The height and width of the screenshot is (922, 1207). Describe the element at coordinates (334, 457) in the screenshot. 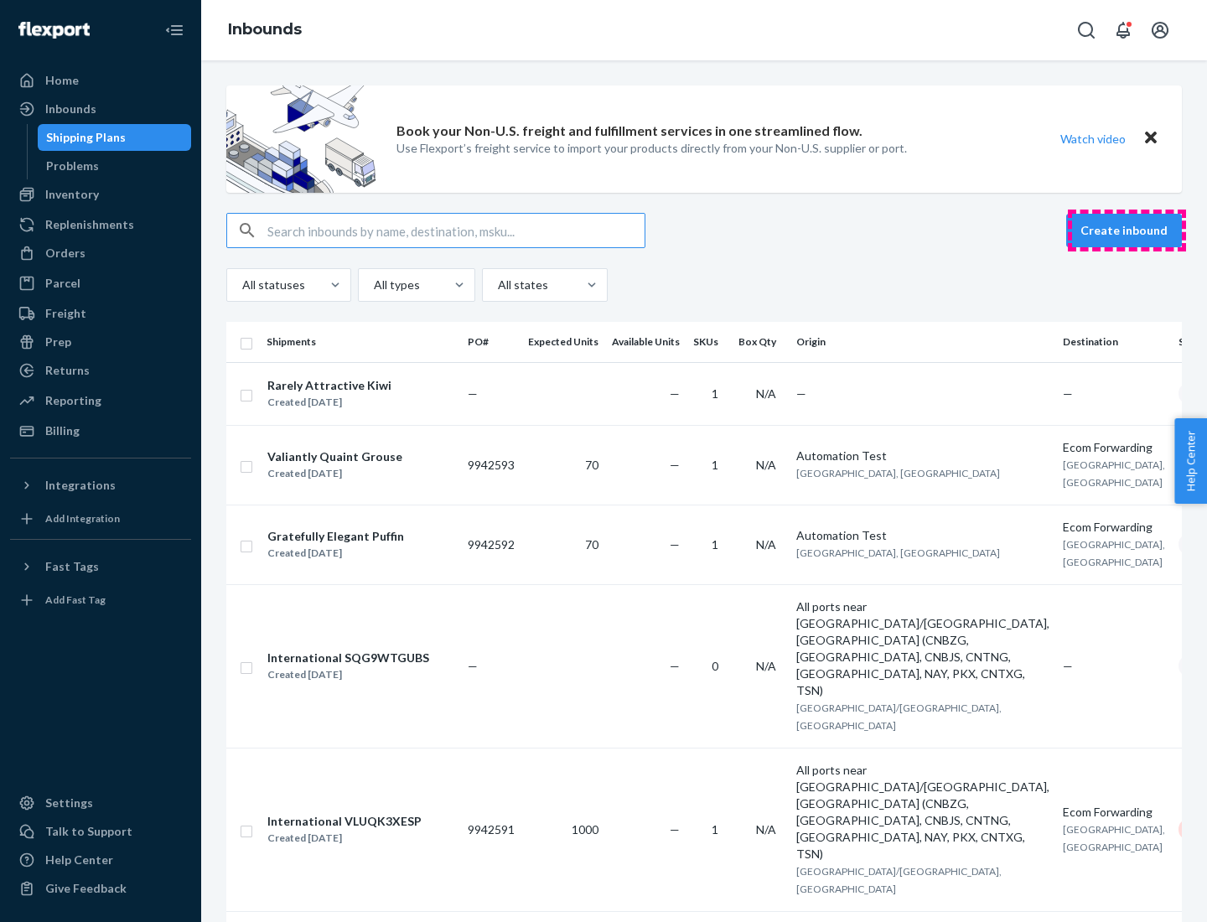

I see `div: Valiantly Quaint Grouse` at that location.